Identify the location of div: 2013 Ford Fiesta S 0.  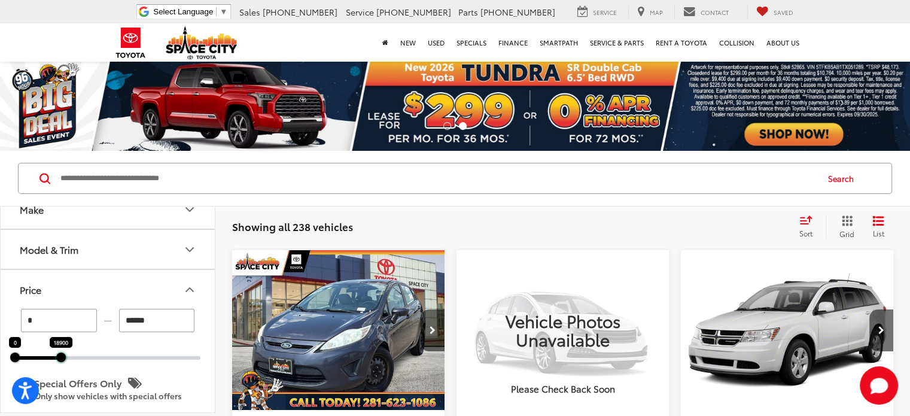
(339, 330).